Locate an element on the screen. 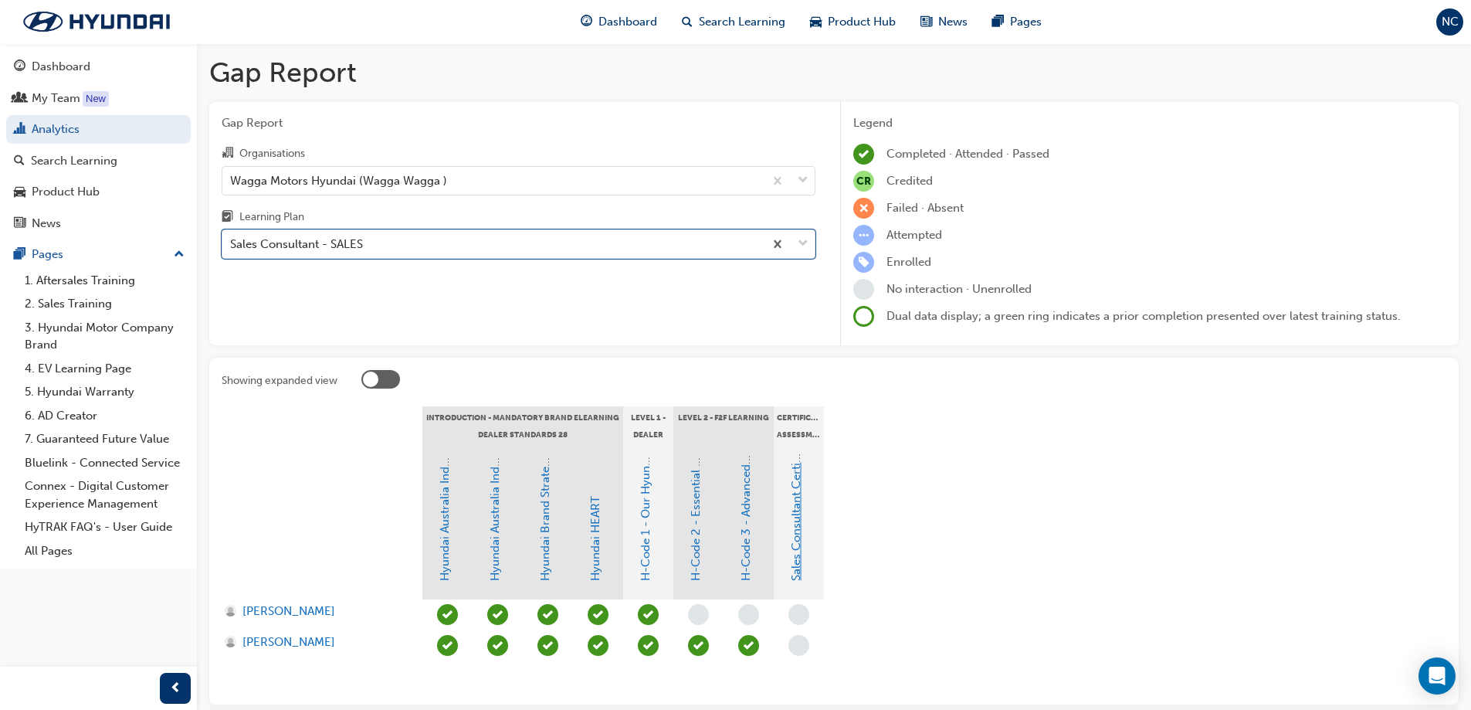 This screenshot has height=710, width=1471. span: prev-icon is located at coordinates (175, 688).